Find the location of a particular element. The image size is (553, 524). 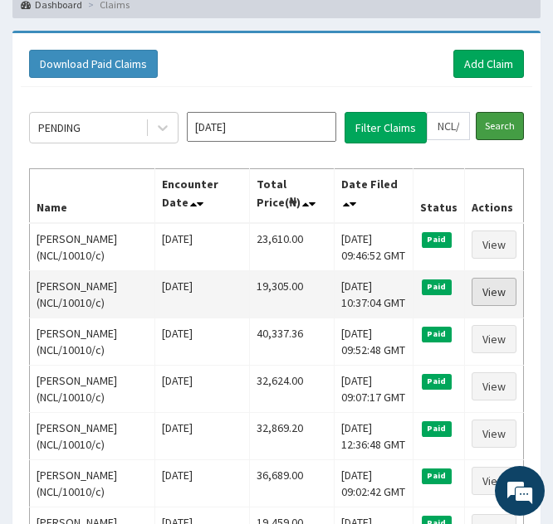

th: Actions is located at coordinates (493, 196).